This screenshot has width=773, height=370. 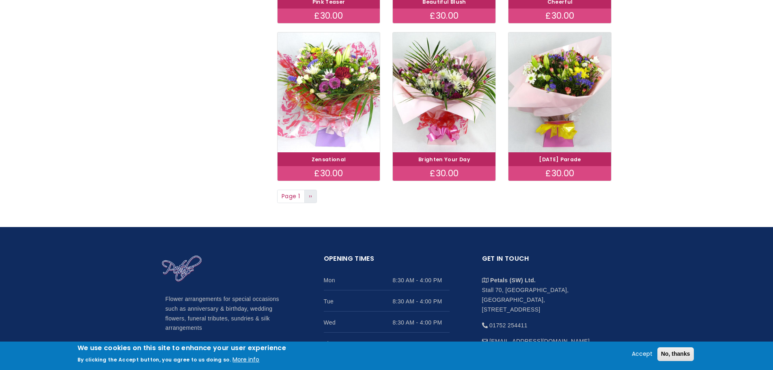 What do you see at coordinates (329, 159) in the screenshot?
I see `a: Zensational` at bounding box center [329, 159].